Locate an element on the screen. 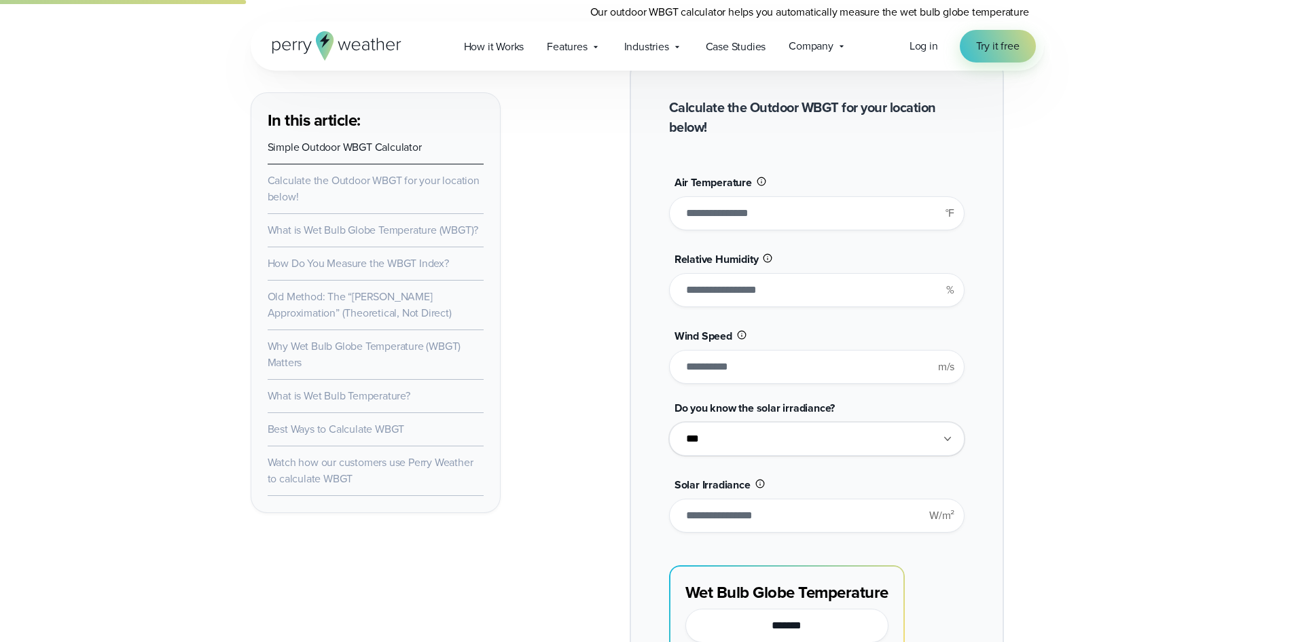  a: Log in is located at coordinates (924, 46).